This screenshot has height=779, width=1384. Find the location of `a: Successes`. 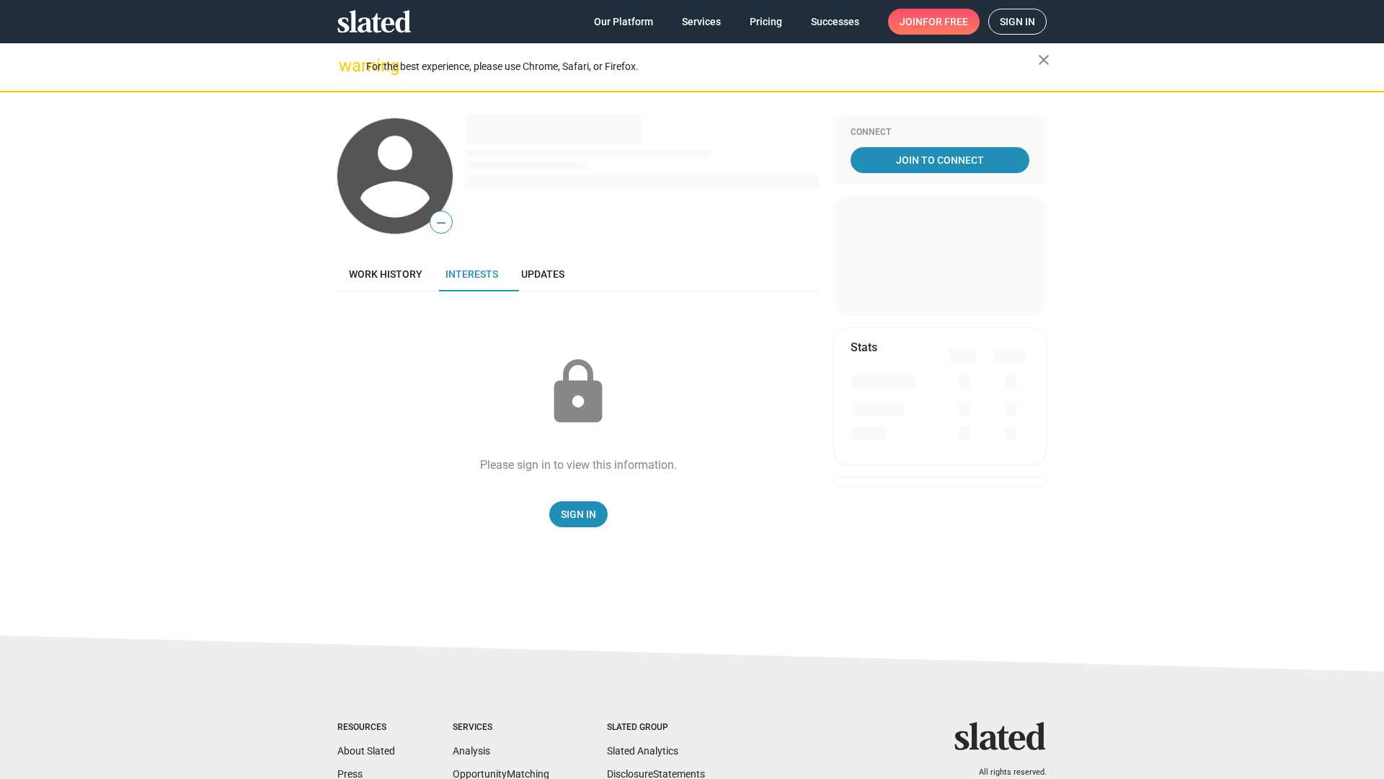

a: Successes is located at coordinates (835, 22).